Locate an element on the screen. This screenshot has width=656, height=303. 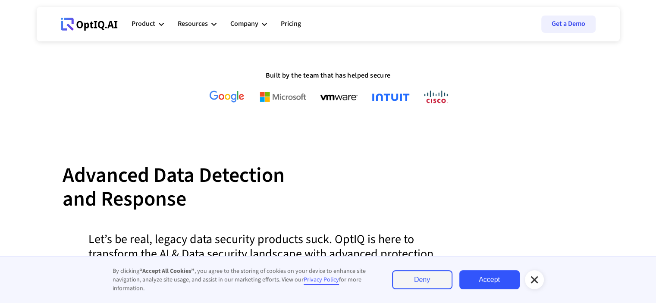
div: Advanced Data Detection and Response is located at coordinates (328, 198).